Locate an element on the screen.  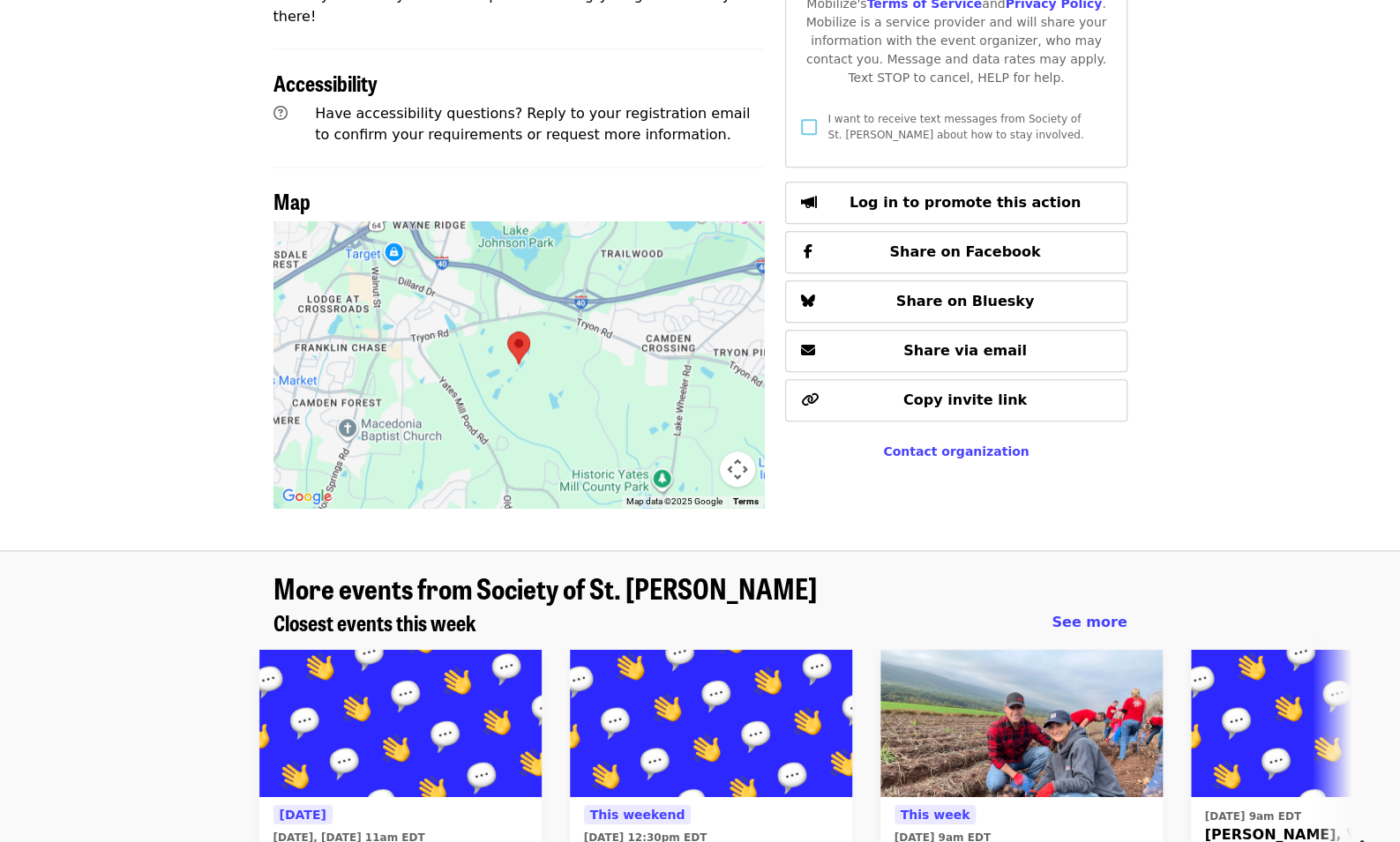
span: See more is located at coordinates (1088, 622).